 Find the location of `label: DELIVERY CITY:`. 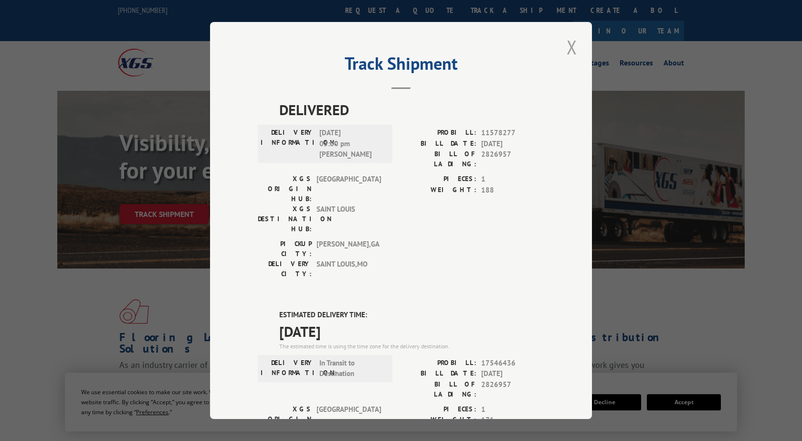

label: DELIVERY CITY: is located at coordinates (285, 269).